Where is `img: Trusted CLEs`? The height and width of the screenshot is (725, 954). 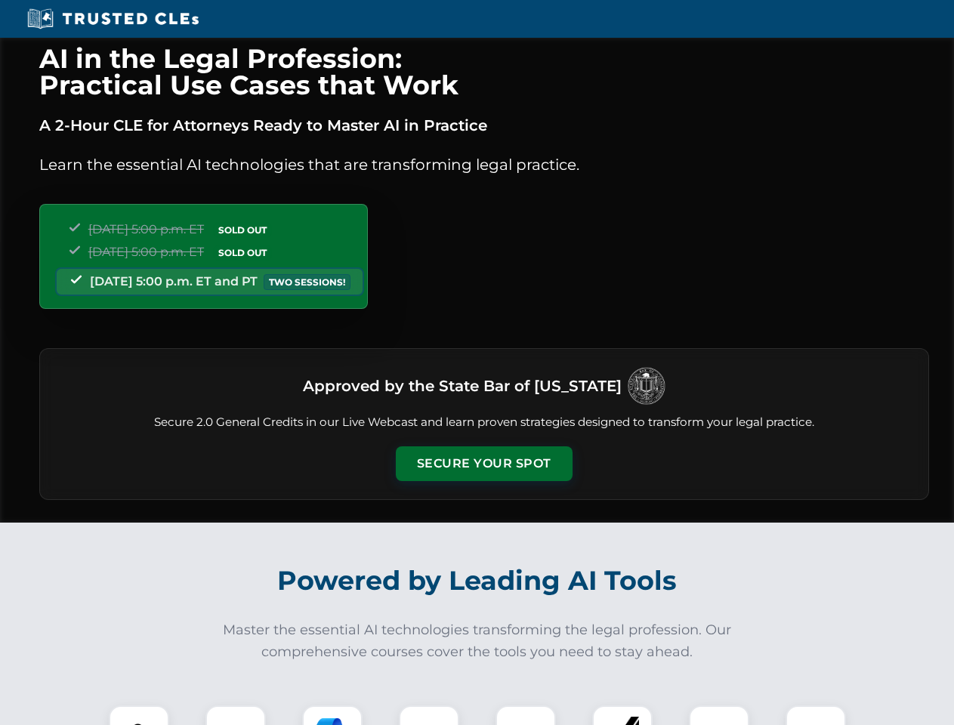 img: Trusted CLEs is located at coordinates (113, 19).